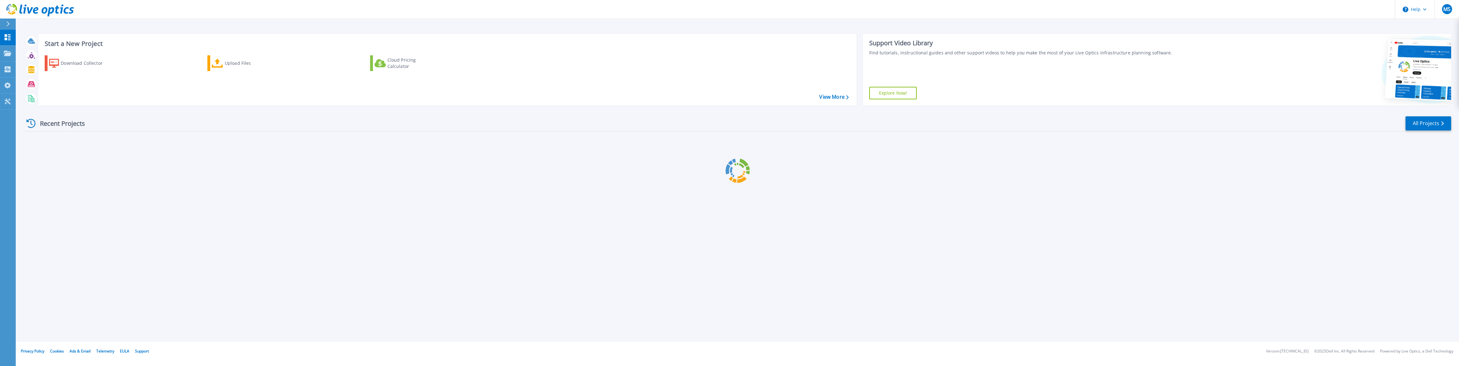 The width and height of the screenshot is (1459, 366). Describe the element at coordinates (57, 351) in the screenshot. I see `a: Cookies` at that location.